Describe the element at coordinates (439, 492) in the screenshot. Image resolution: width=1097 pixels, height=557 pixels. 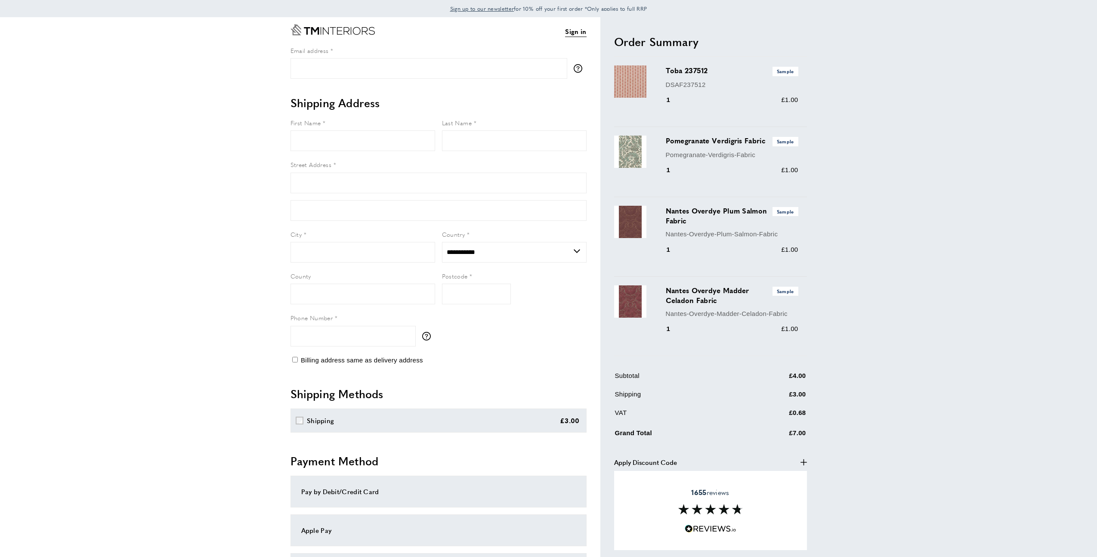
I see `div: Pay by Debit/Credit Card` at that location.